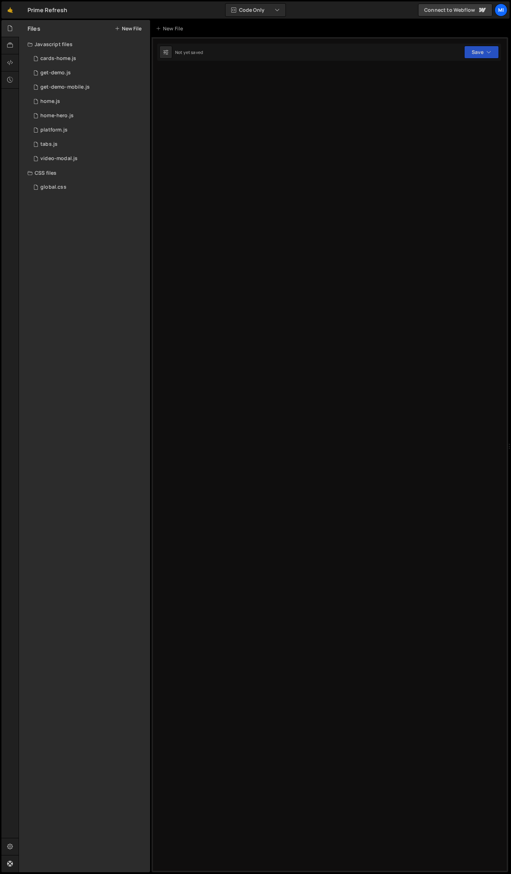  What do you see at coordinates (89, 144) in the screenshot?
I see `div: 16983/46734.js` at bounding box center [89, 144].